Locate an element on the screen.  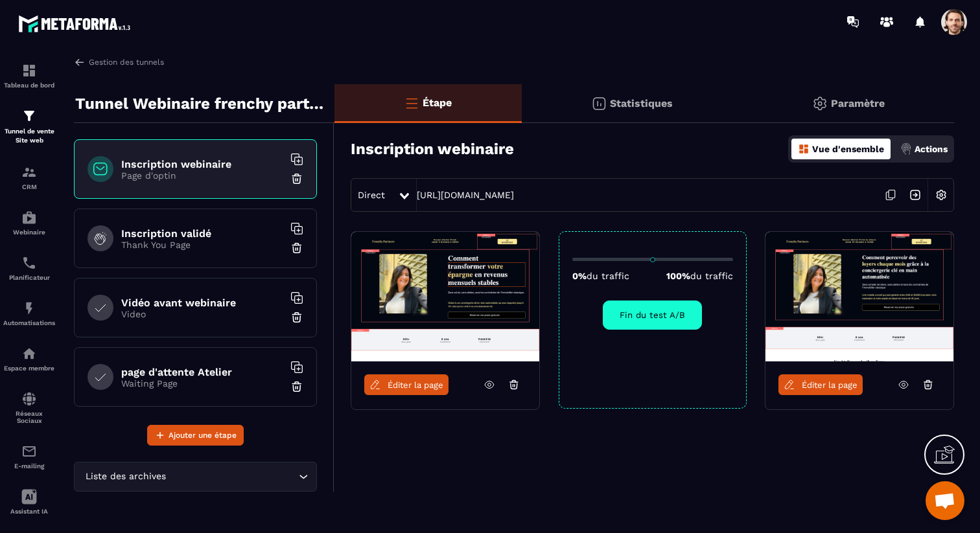
img: scheduler is located at coordinates (29, 263).